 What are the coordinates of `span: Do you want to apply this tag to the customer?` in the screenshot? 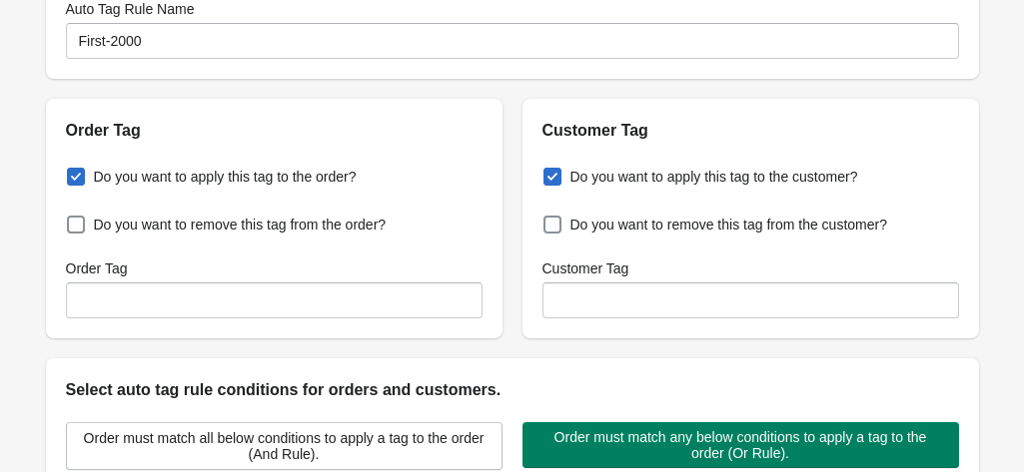 It's located at (714, 177).